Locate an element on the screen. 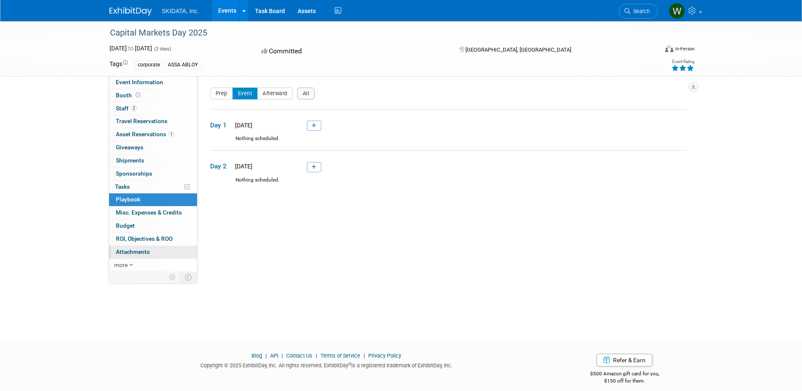  a: Search is located at coordinates (639, 11).